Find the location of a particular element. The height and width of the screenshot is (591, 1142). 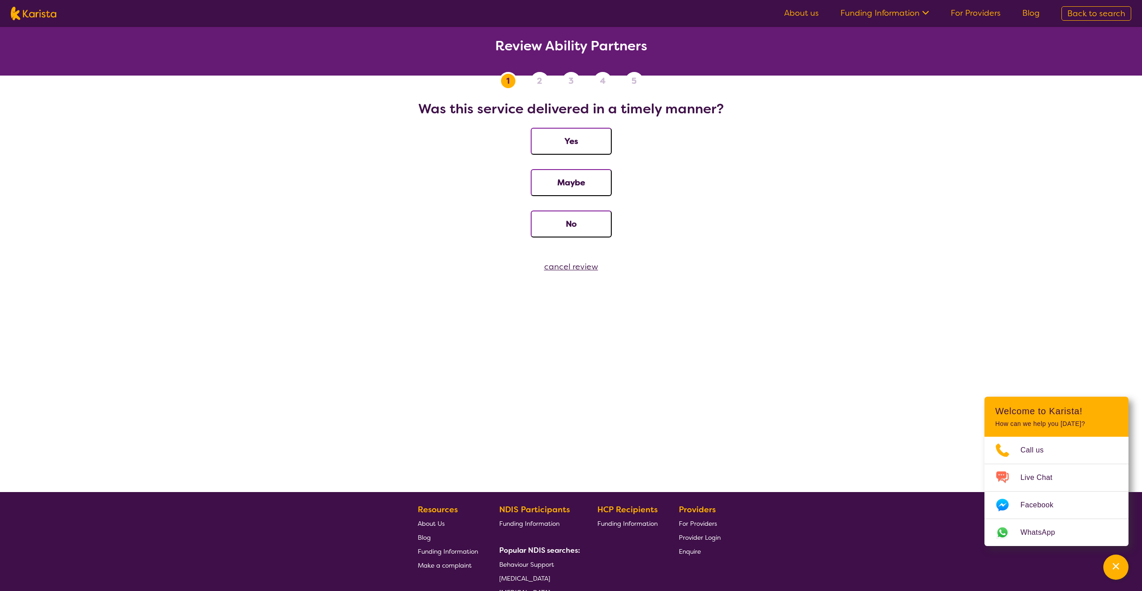

span: For Providers is located at coordinates (698, 524).